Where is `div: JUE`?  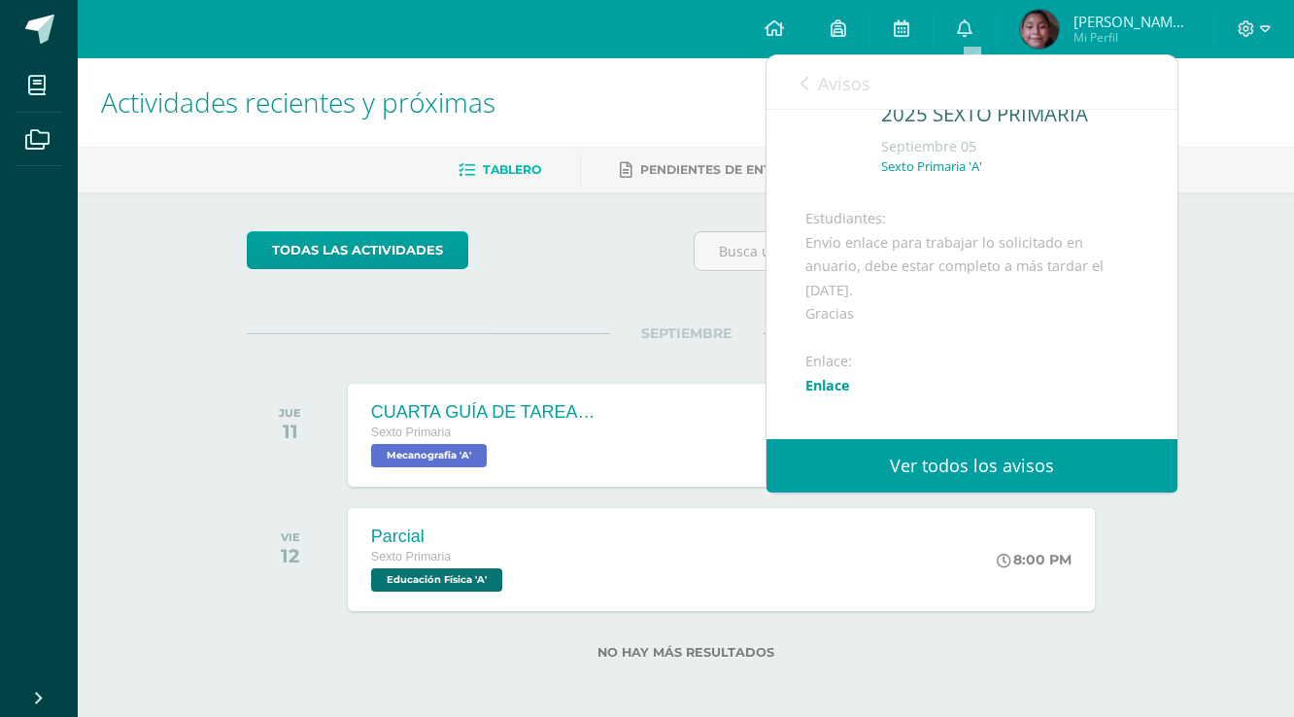
div: JUE is located at coordinates (290, 413).